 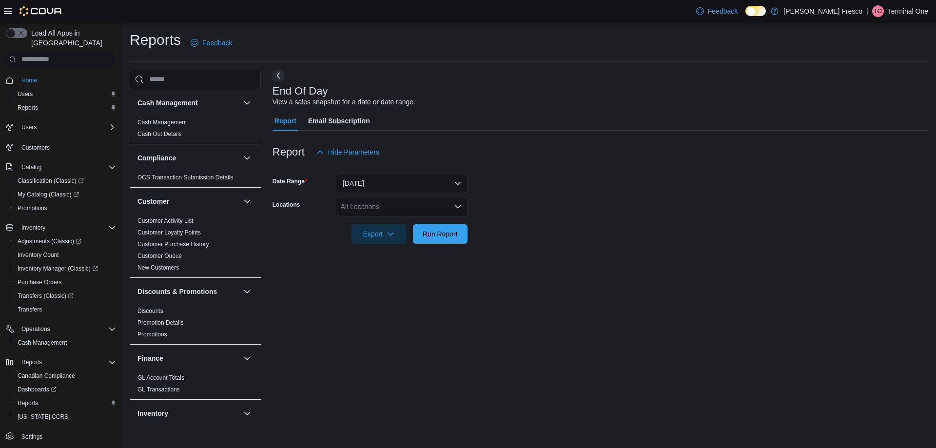 What do you see at coordinates (907, 11) in the screenshot?
I see `p: Terminal One` at bounding box center [907, 11].